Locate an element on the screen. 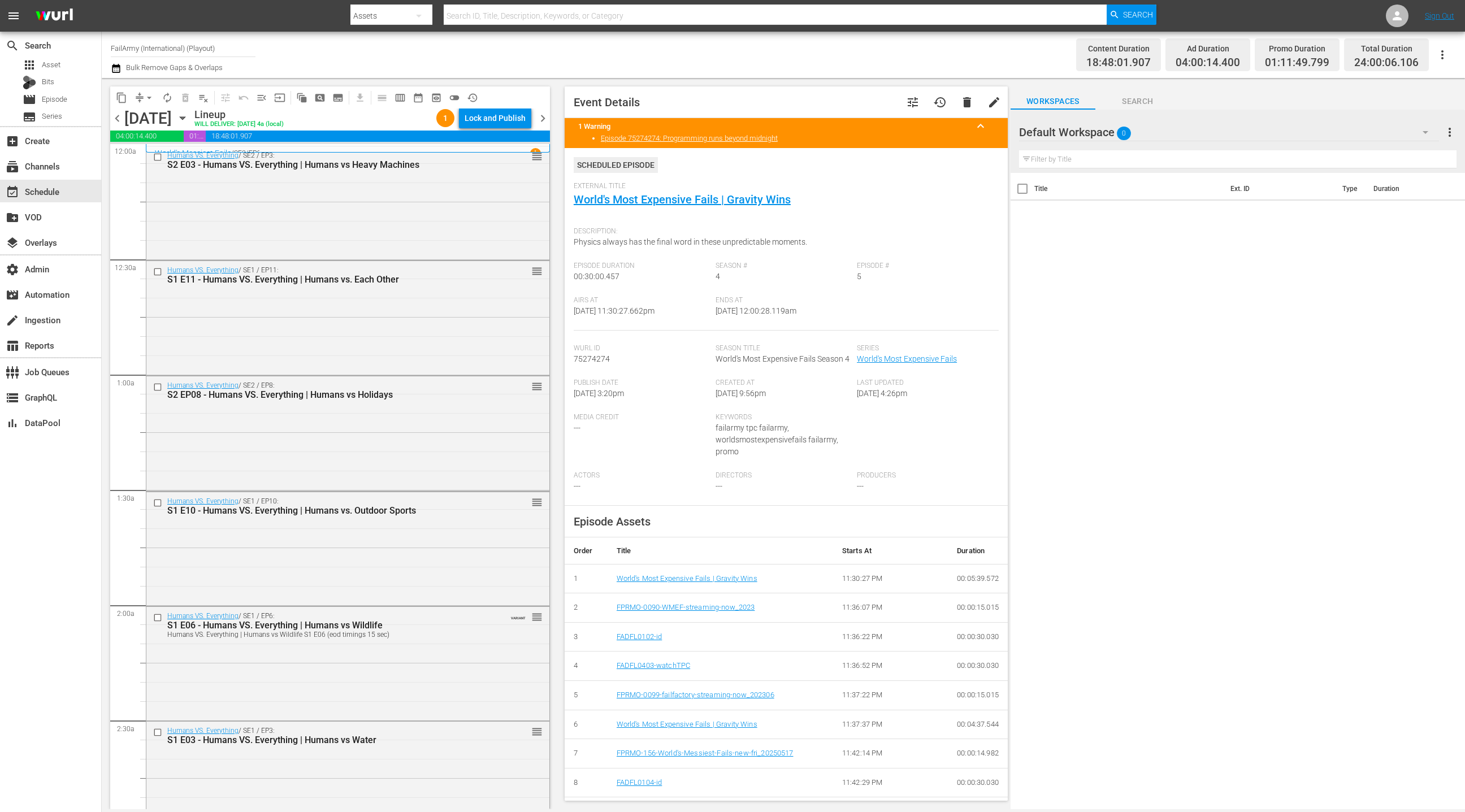 The height and width of the screenshot is (812, 1465). th: Title is located at coordinates (720, 551).